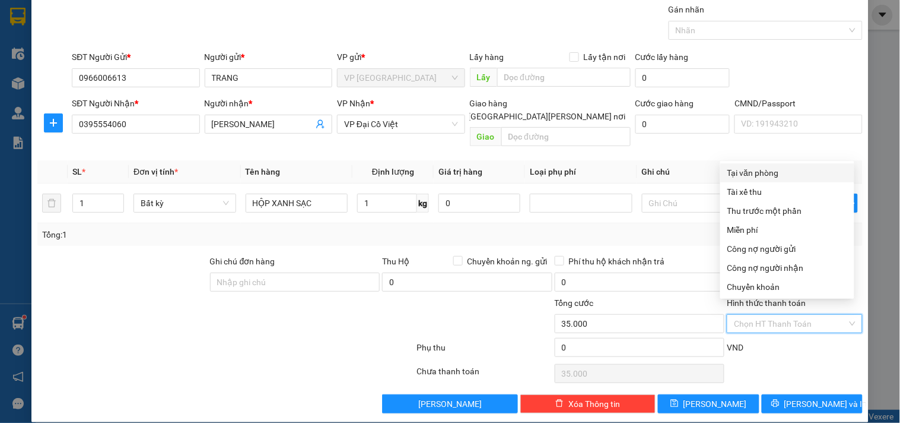  What do you see at coordinates (788, 287) in the screenshot?
I see `div: Chuyển khoản` at bounding box center [788, 287].